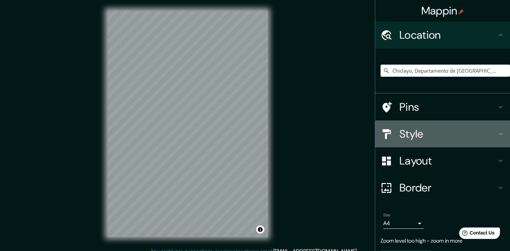 The height and width of the screenshot is (251, 510). I want to click on input: Pick your city or area, so click(445, 71).